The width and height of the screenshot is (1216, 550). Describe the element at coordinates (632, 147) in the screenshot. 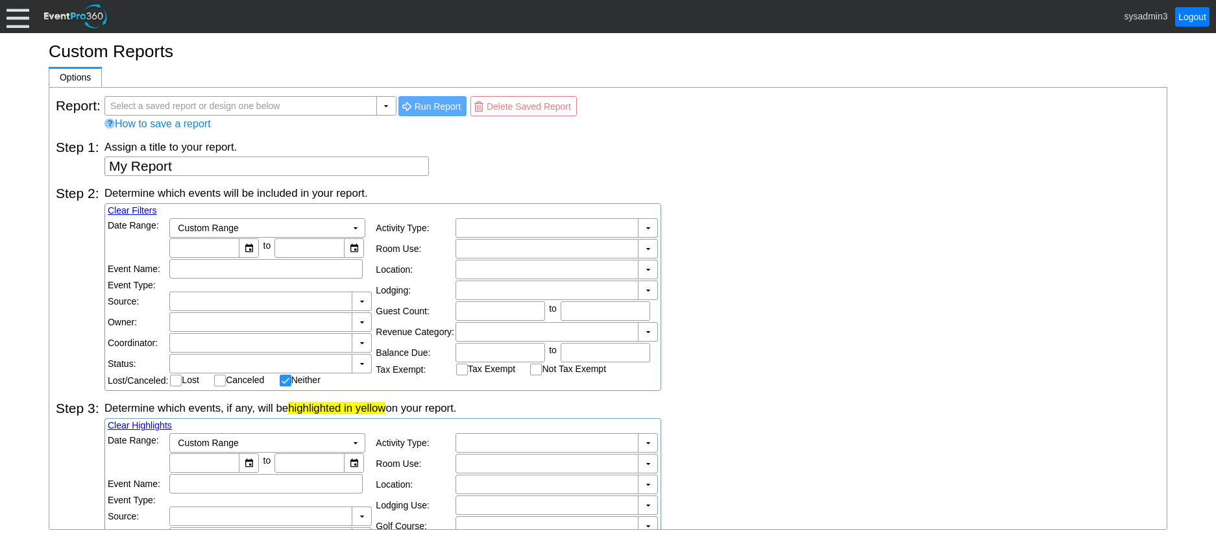

I see `div: Assign a title to your report.` at that location.